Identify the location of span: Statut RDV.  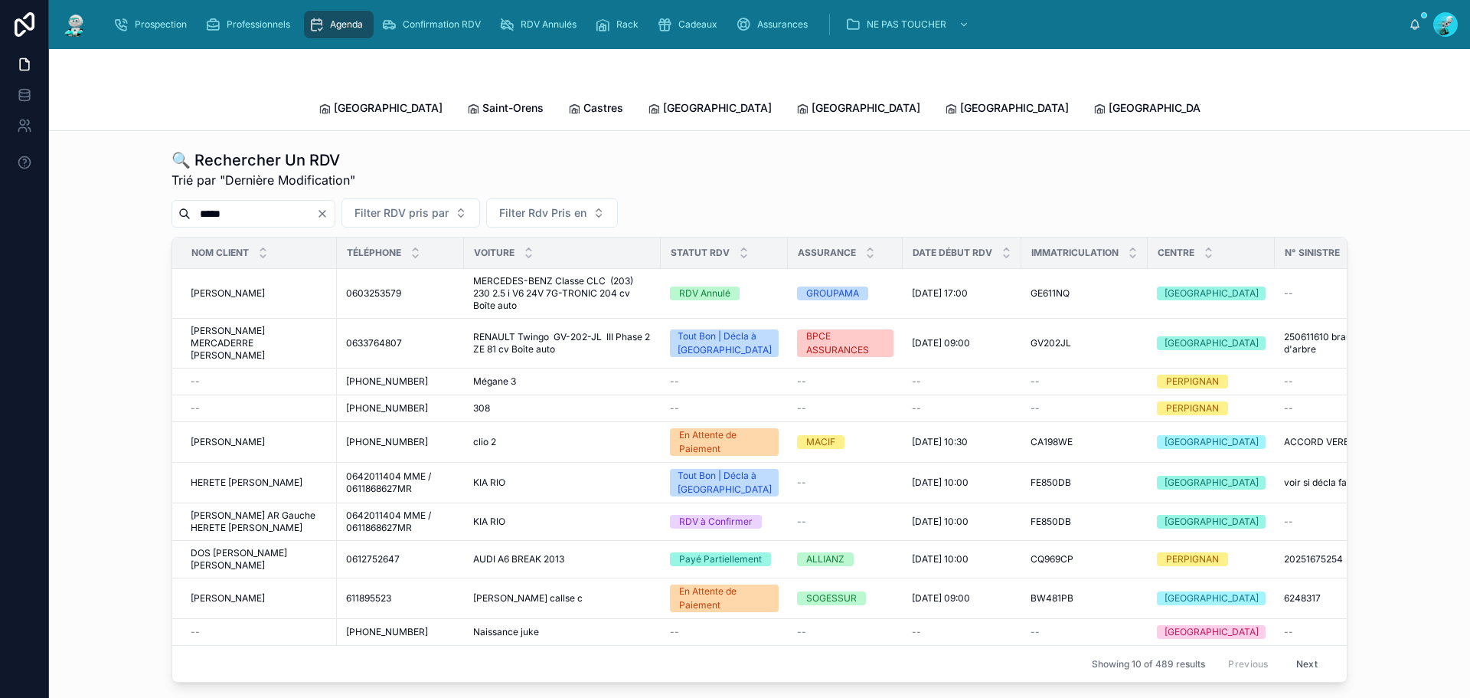
(700, 253).